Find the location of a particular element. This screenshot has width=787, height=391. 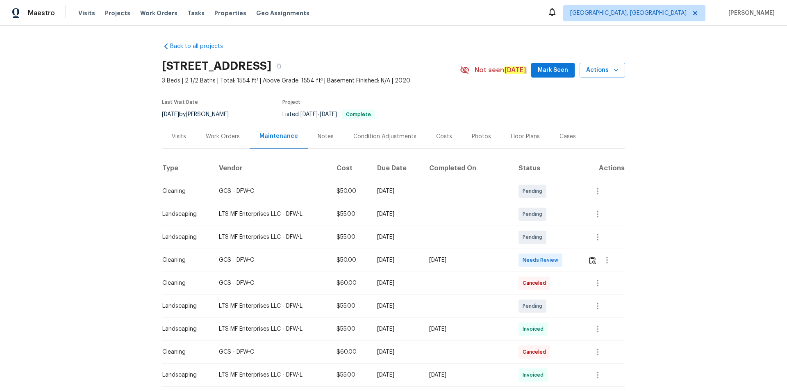

span: Visits is located at coordinates (86, 13).